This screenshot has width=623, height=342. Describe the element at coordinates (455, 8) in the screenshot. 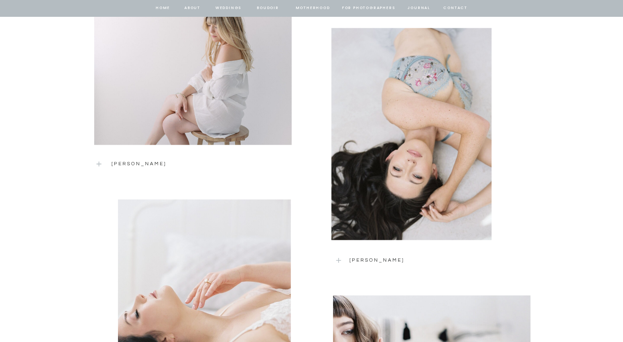

I see `a: contact` at that location.